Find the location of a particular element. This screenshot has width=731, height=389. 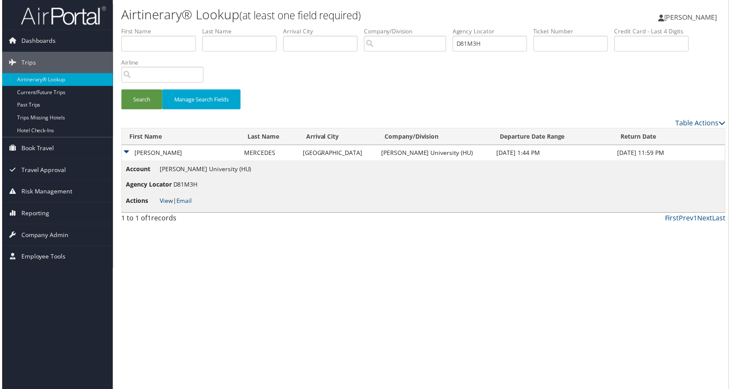

span: Risk Management is located at coordinates (45, 193).